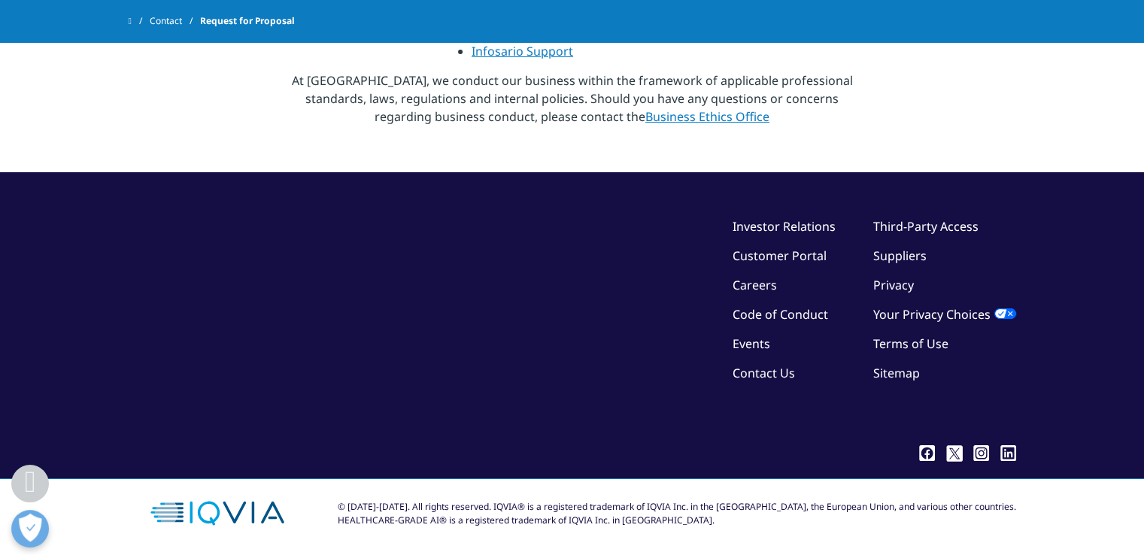  Describe the element at coordinates (763, 373) in the screenshot. I see `a: Contact Us` at that location.